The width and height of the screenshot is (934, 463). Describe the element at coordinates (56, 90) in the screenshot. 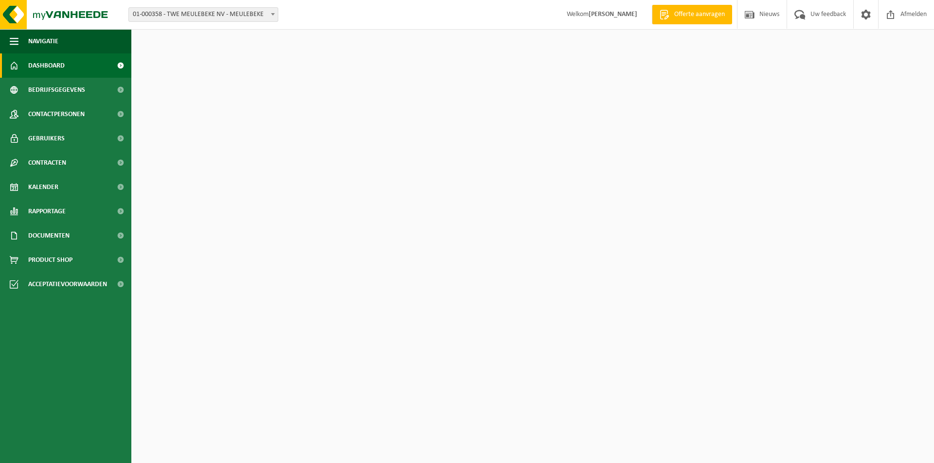

I see `span: Bedrijfsgegevens` at that location.